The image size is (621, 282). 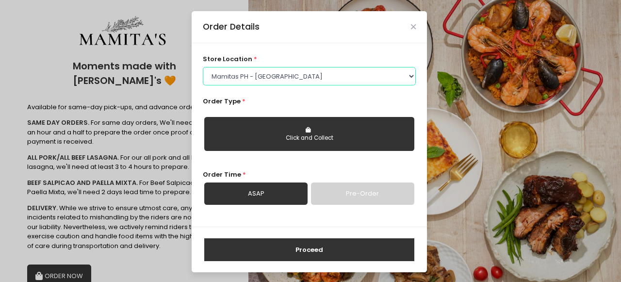 What do you see at coordinates (231, 27) in the screenshot?
I see `div: Order Details` at bounding box center [231, 27].